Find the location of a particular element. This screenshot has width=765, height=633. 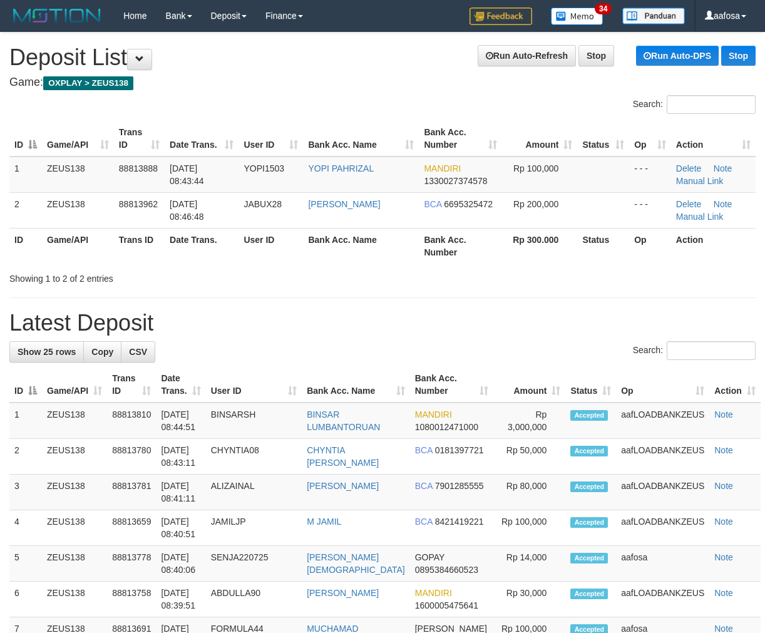

td: 88813781 is located at coordinates (131, 492).